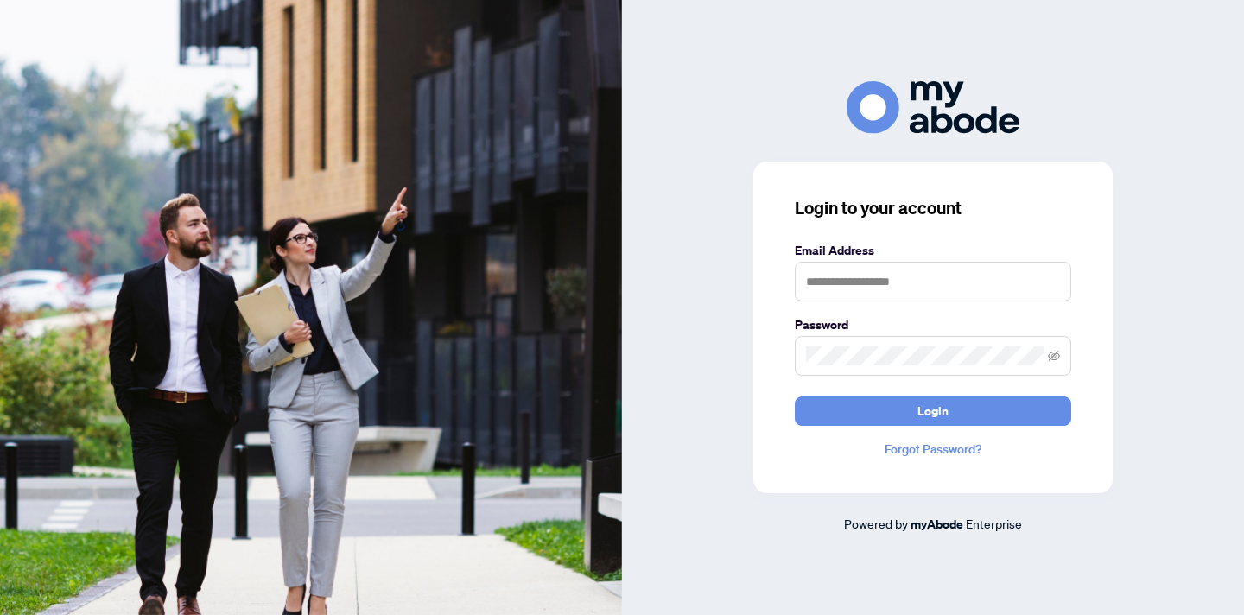 The width and height of the screenshot is (1244, 615). I want to click on span: eye-invisible, so click(1054, 356).